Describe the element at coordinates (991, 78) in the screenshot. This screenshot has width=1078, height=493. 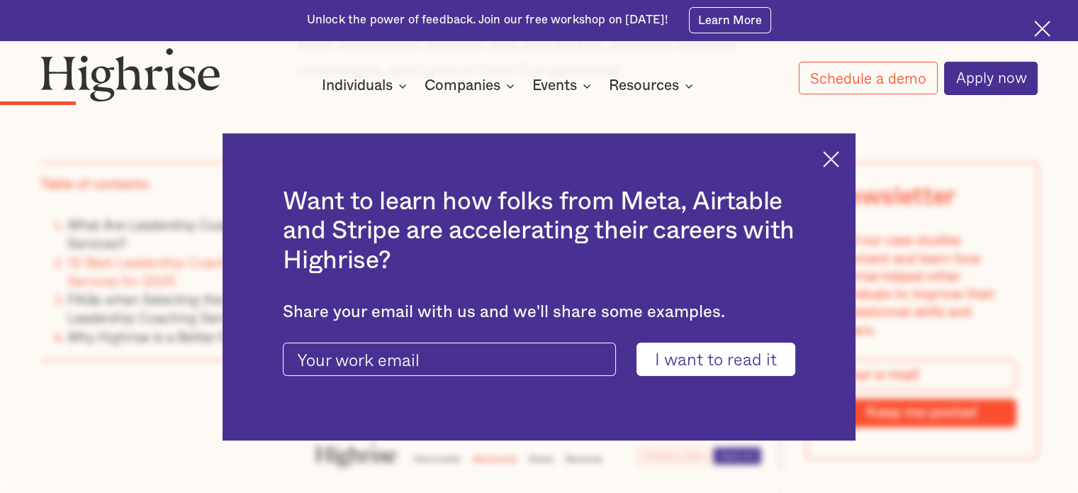
I see `a: Apply now` at that location.